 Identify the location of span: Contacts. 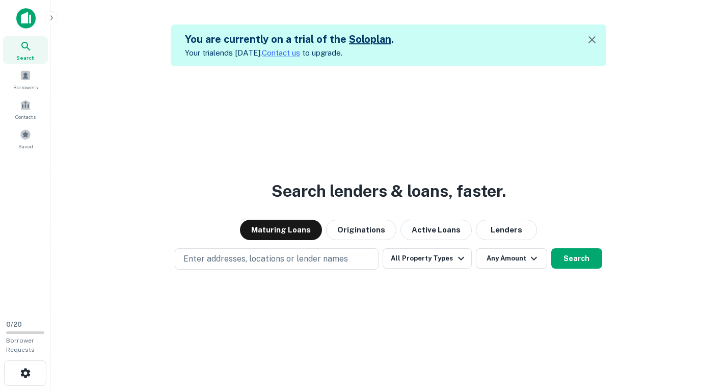
(25, 117).